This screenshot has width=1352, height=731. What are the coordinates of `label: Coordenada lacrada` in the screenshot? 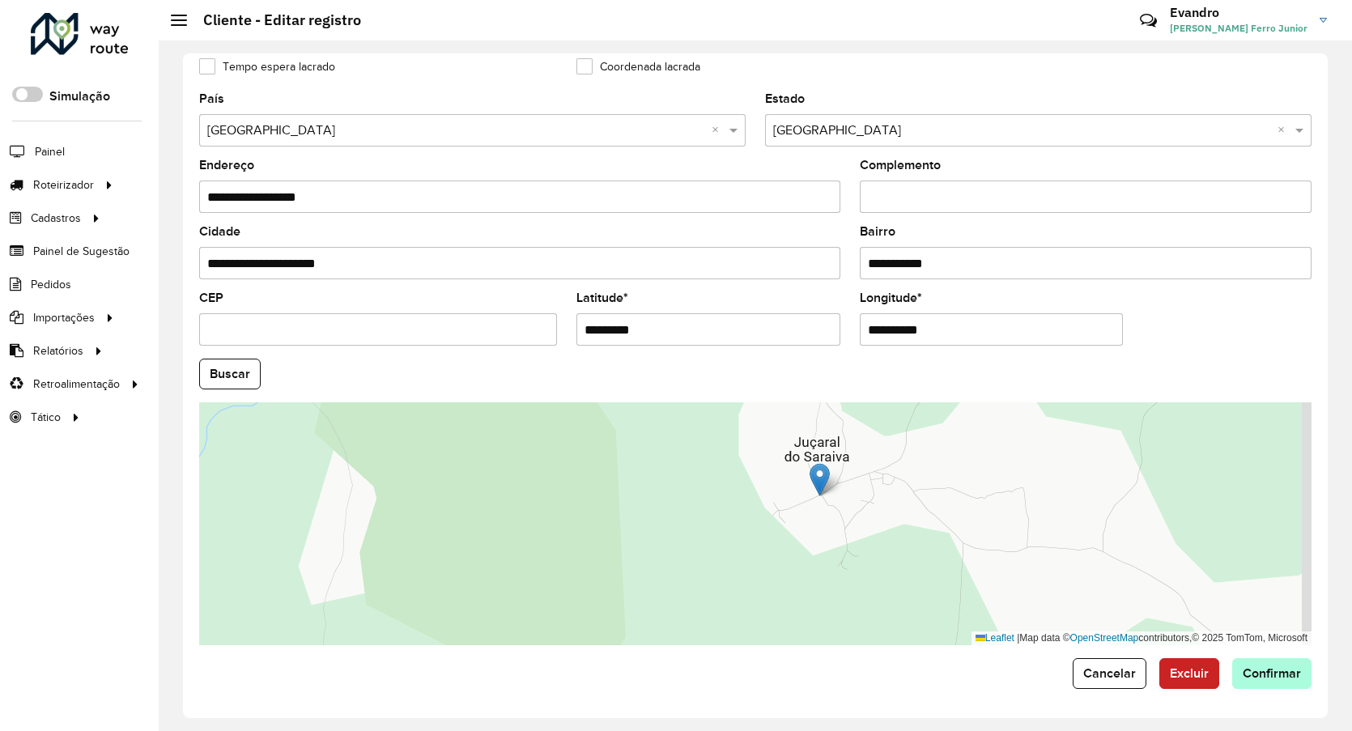 It's located at (638, 66).